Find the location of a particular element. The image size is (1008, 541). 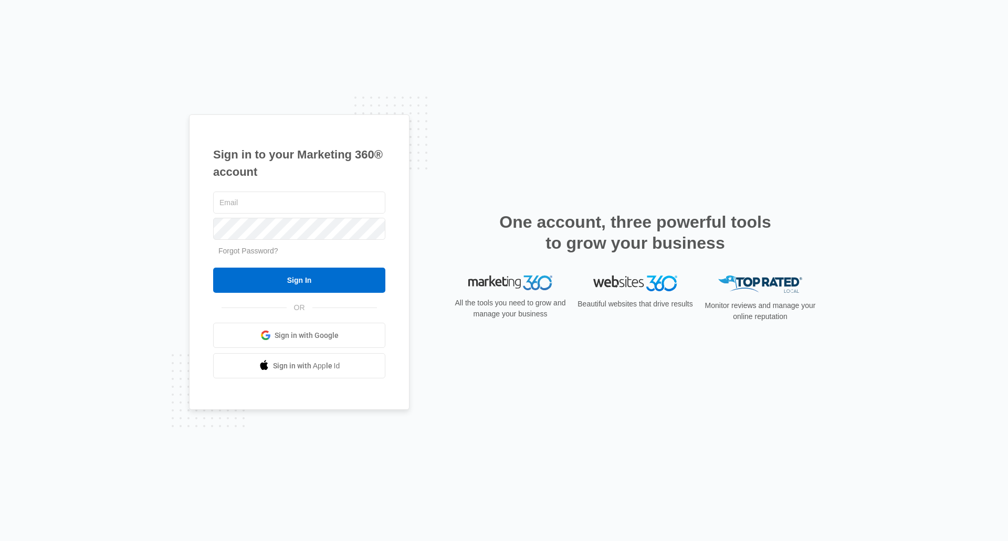

img: Websites 360 is located at coordinates (635, 283).